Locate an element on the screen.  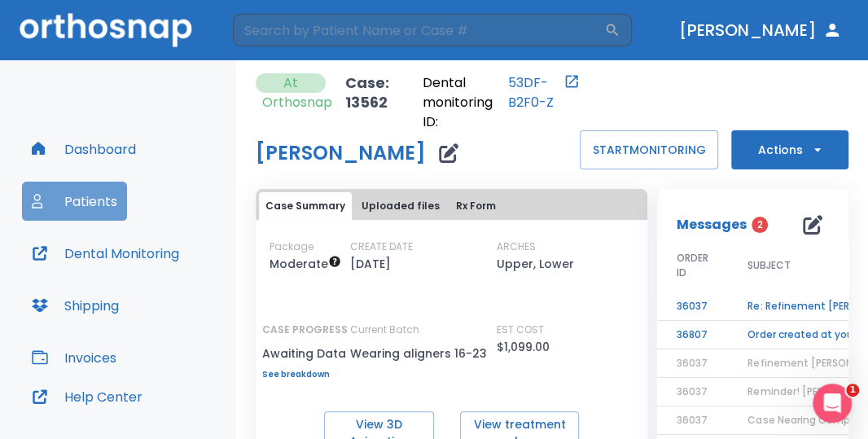
div: Open patient in dental monitoring portal is located at coordinates (501, 103).